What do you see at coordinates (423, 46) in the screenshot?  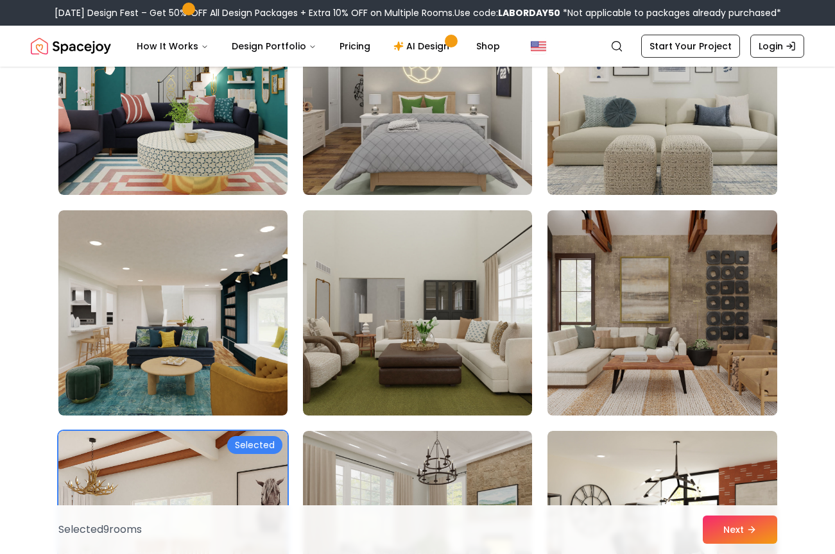 I see `a: AI Design` at bounding box center [423, 46].